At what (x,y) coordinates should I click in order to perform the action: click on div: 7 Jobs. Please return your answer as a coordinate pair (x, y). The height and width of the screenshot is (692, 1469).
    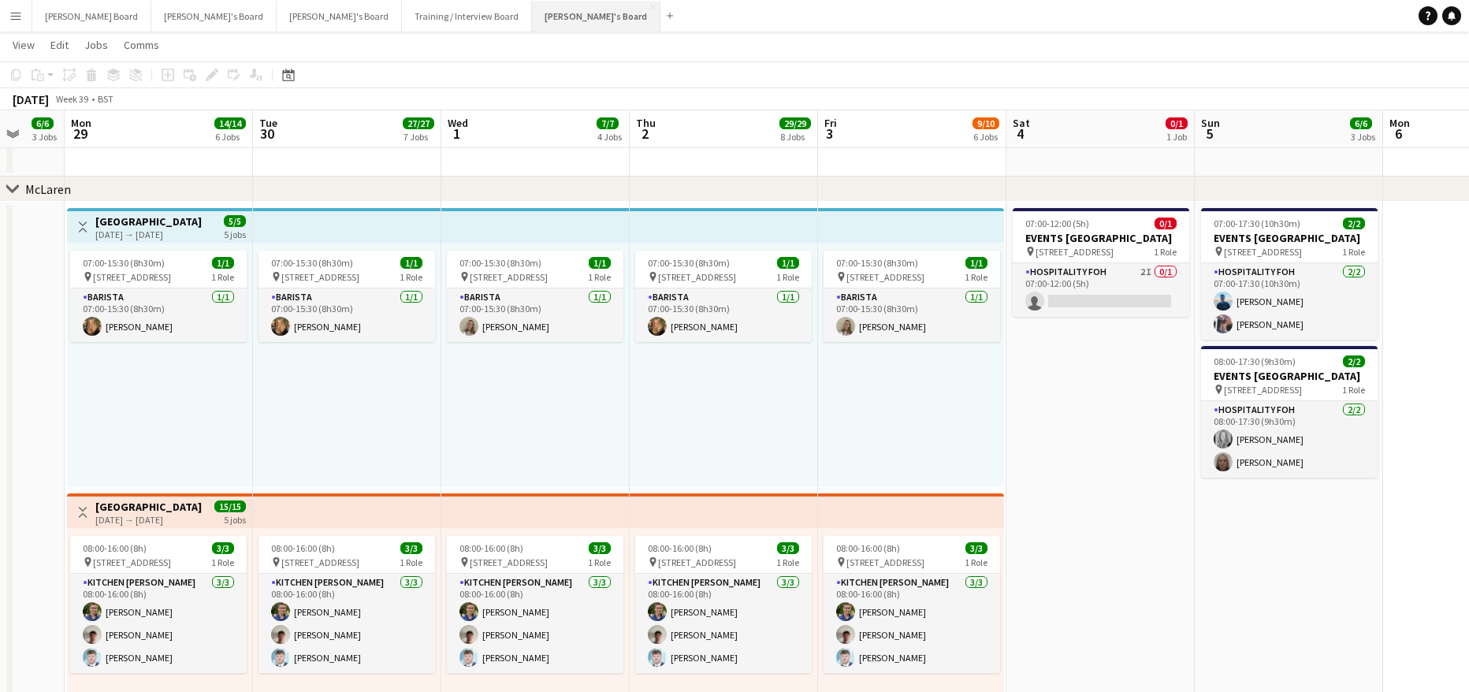
    Looking at the image, I should click on (418, 136).